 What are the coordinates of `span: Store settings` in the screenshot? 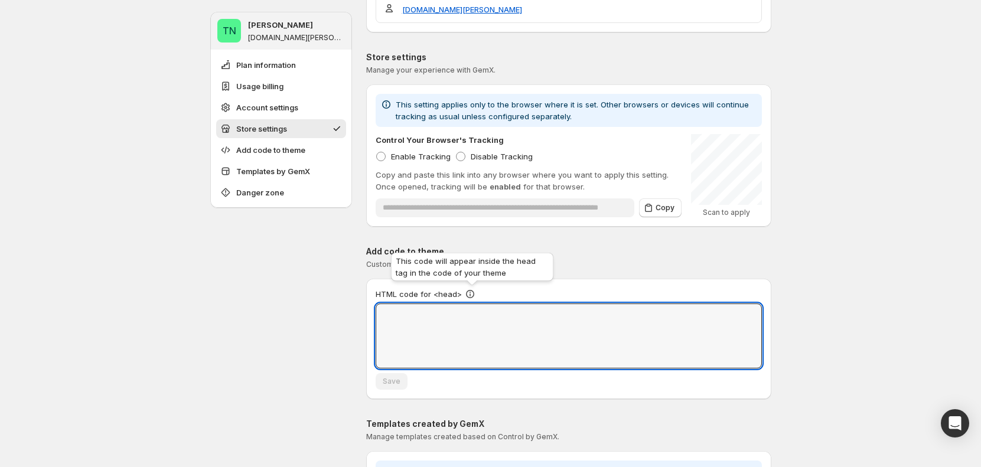 It's located at (262, 129).